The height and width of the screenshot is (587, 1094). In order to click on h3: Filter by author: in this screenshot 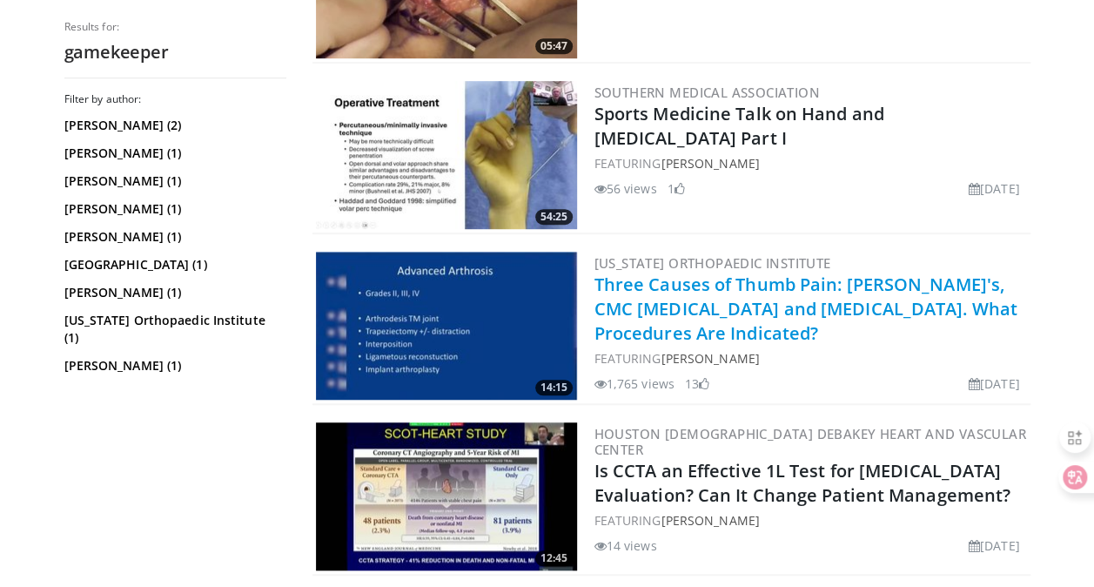, I will do `click(175, 99)`.